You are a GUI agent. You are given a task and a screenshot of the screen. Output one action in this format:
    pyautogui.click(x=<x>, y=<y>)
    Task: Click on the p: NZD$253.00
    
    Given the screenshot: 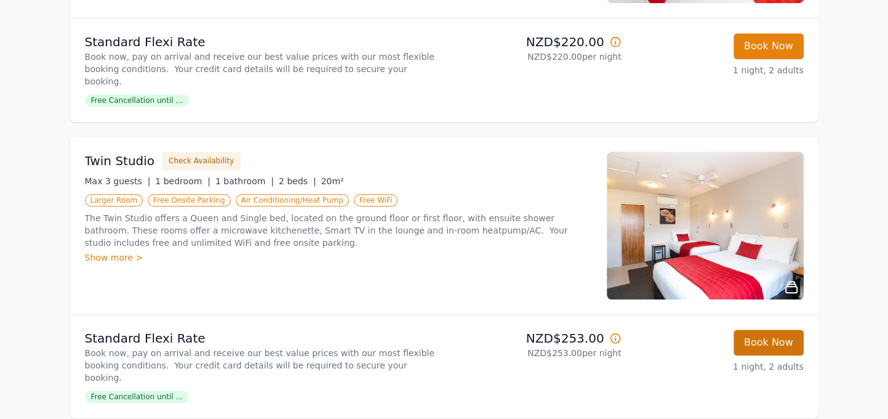 What is the action you would take?
    pyautogui.click(x=536, y=338)
    